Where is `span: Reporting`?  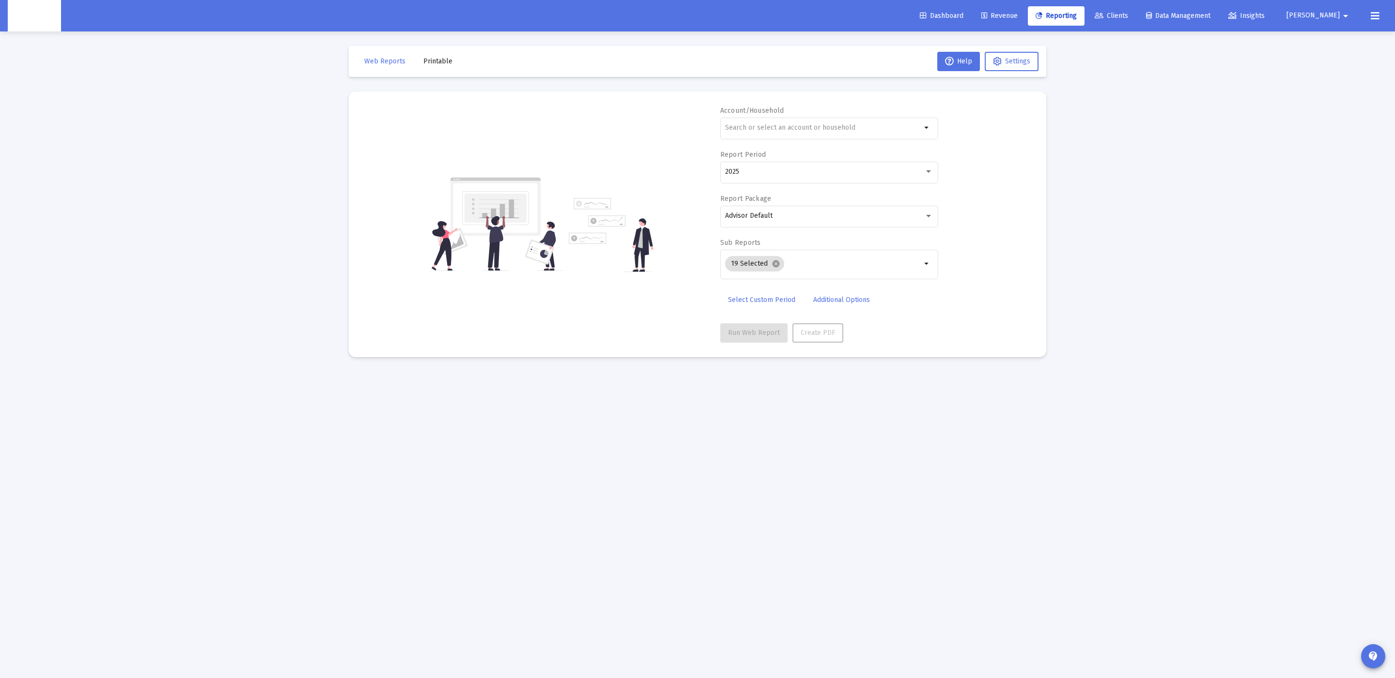 span: Reporting is located at coordinates (1056, 15).